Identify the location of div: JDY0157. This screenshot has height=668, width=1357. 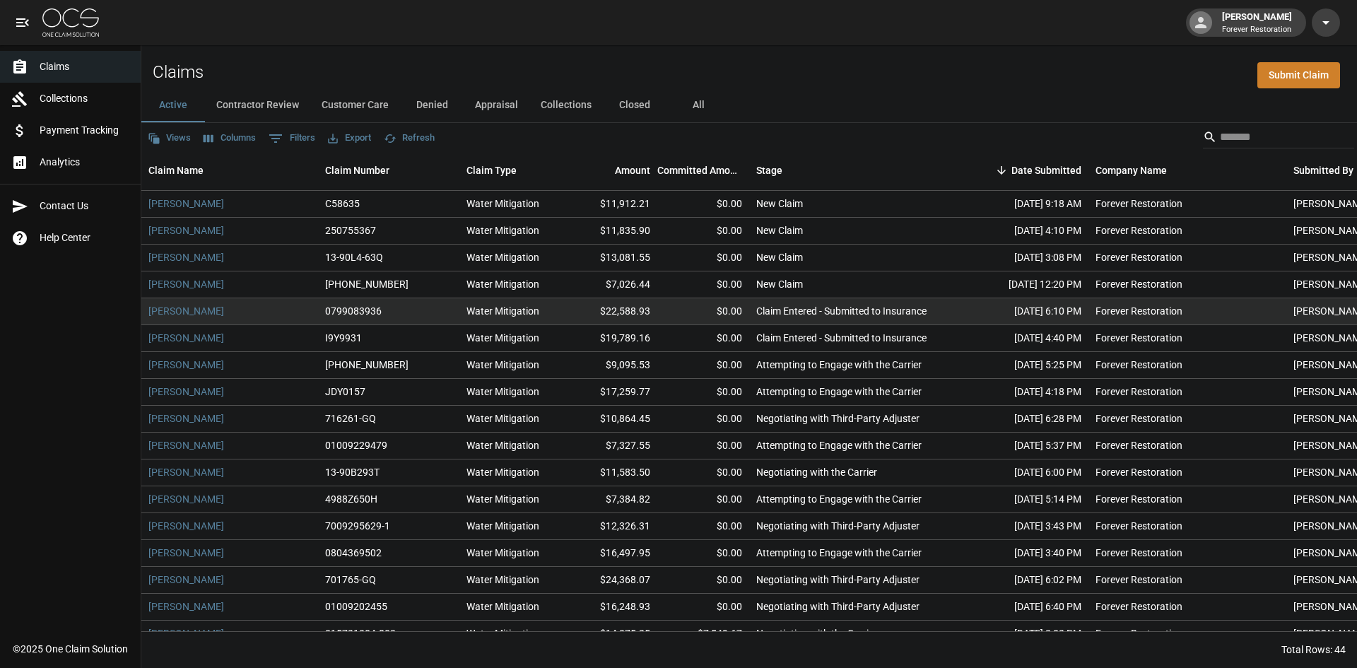
(345, 391).